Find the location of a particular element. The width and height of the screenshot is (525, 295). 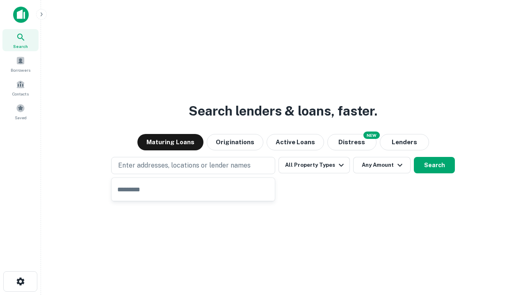

button: Lenders is located at coordinates (404, 142).